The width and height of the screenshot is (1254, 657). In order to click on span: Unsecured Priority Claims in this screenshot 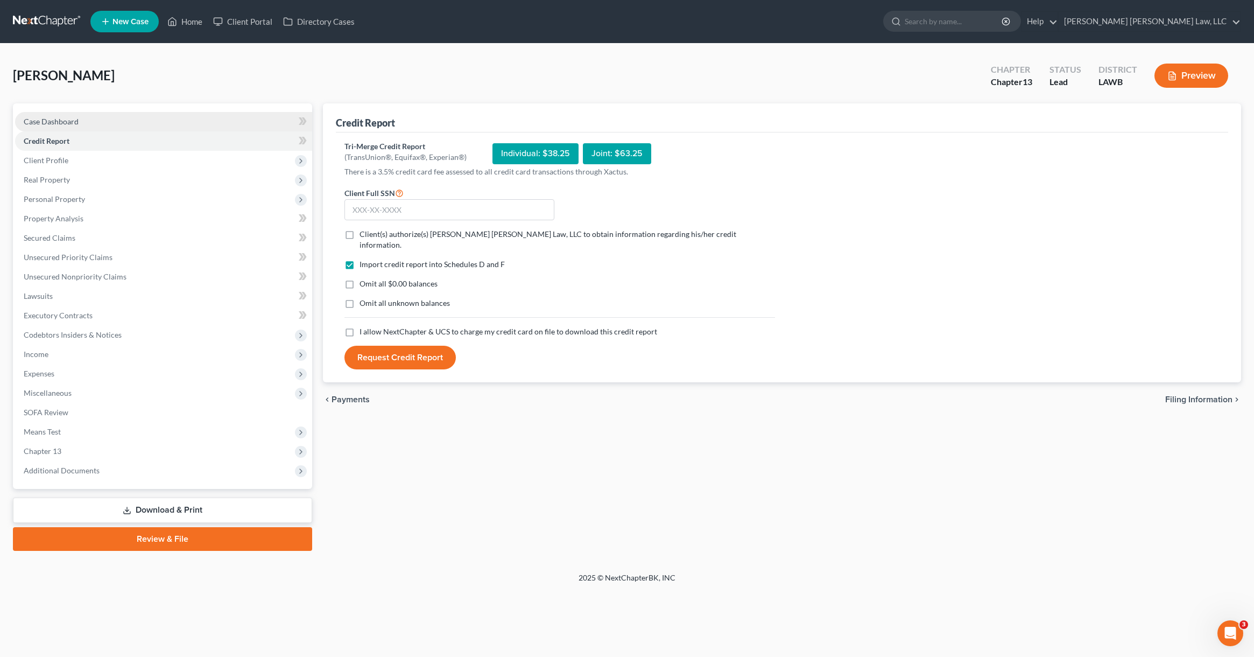, I will do `click(68, 257)`.